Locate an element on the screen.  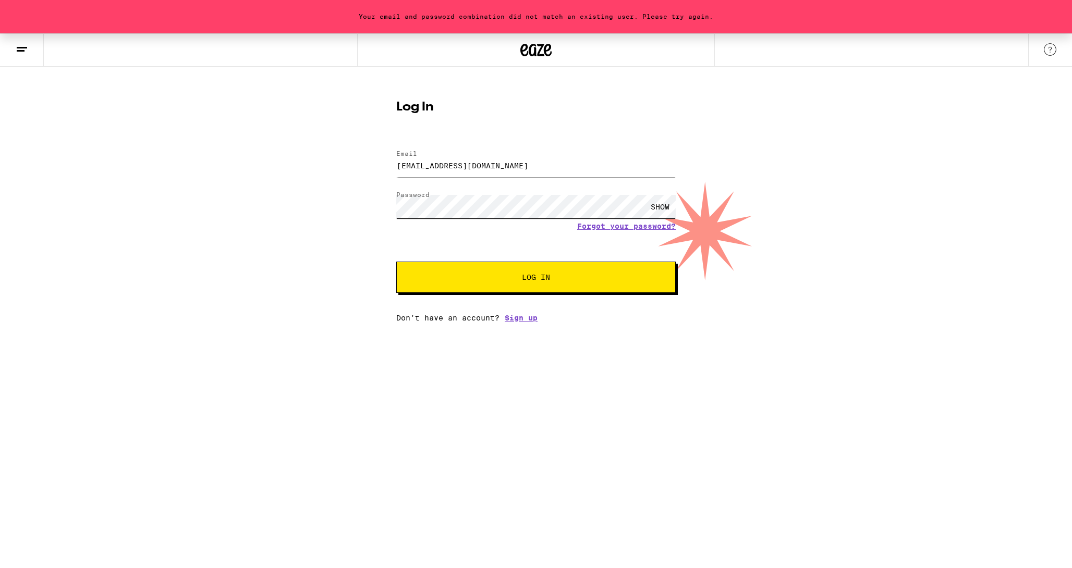
span: Log In is located at coordinates (536, 277).